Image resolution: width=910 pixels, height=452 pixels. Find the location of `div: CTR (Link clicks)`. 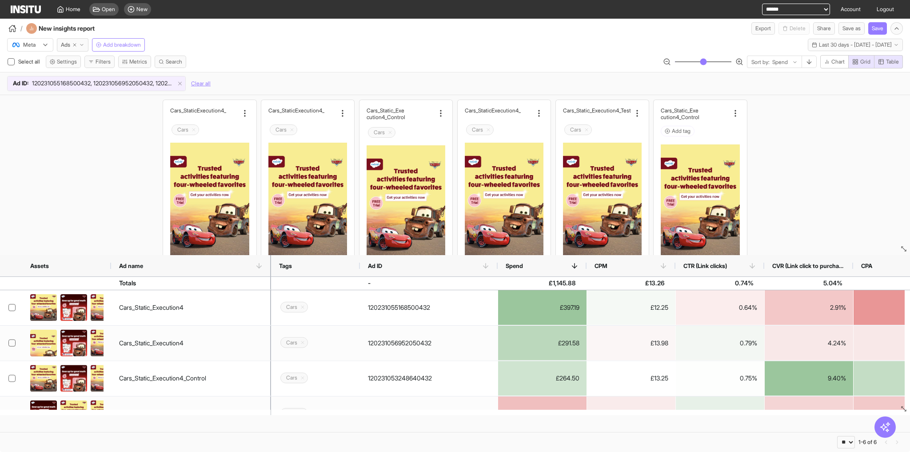

div: CTR (Link clicks) is located at coordinates (720, 266).